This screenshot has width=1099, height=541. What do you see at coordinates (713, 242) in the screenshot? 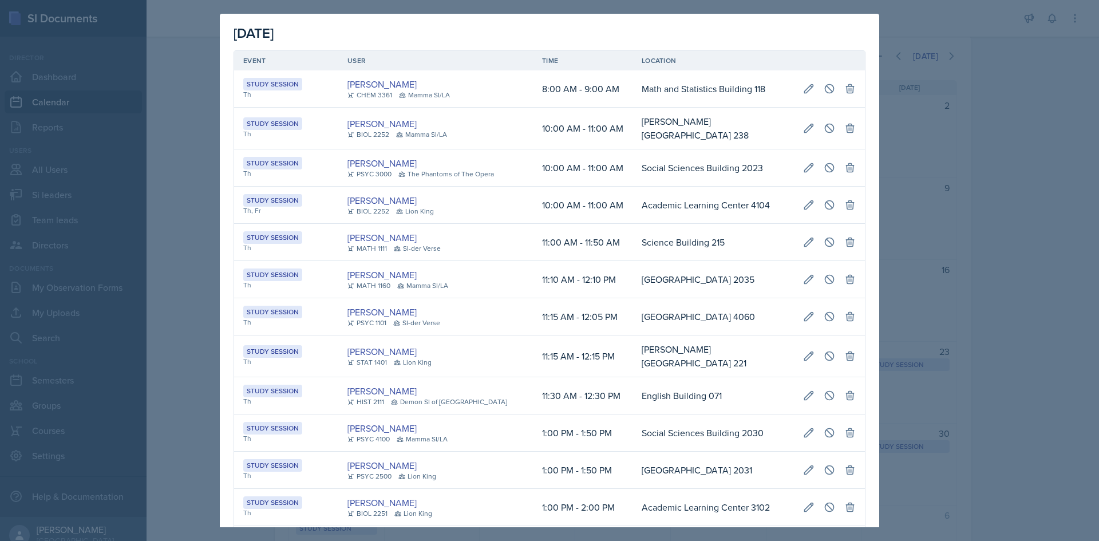
I see `td: Science Building 215` at bounding box center [713, 242].